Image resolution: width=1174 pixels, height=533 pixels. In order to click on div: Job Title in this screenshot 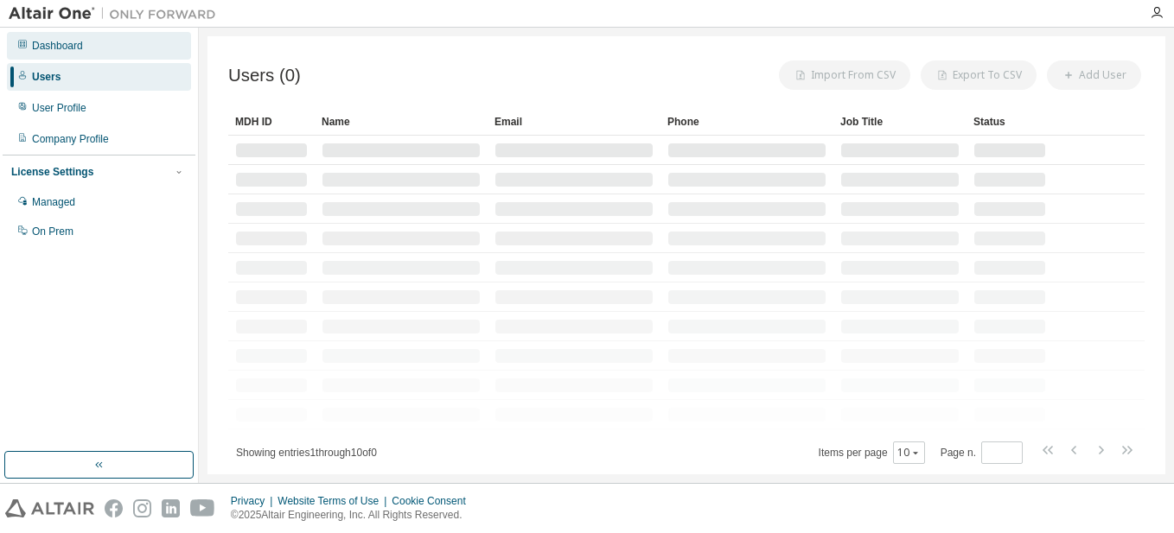, I will do `click(900, 122)`.